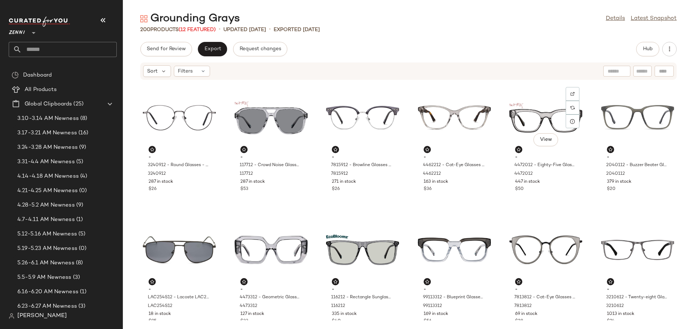  What do you see at coordinates (271, 250) in the screenshot?
I see `img: 4473312-eyeglasses-front-view.jpg` at bounding box center [271, 250].